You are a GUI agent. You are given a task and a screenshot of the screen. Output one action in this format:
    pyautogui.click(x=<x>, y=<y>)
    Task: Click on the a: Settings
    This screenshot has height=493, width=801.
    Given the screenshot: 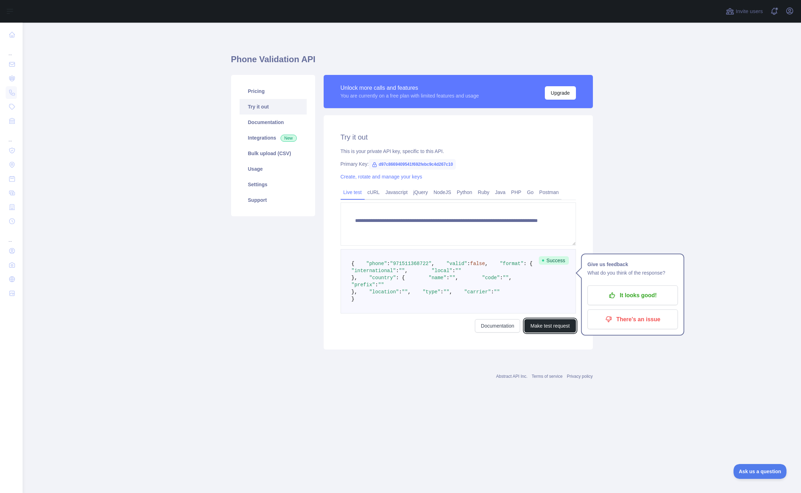 What is the action you would take?
    pyautogui.click(x=273, y=185)
    